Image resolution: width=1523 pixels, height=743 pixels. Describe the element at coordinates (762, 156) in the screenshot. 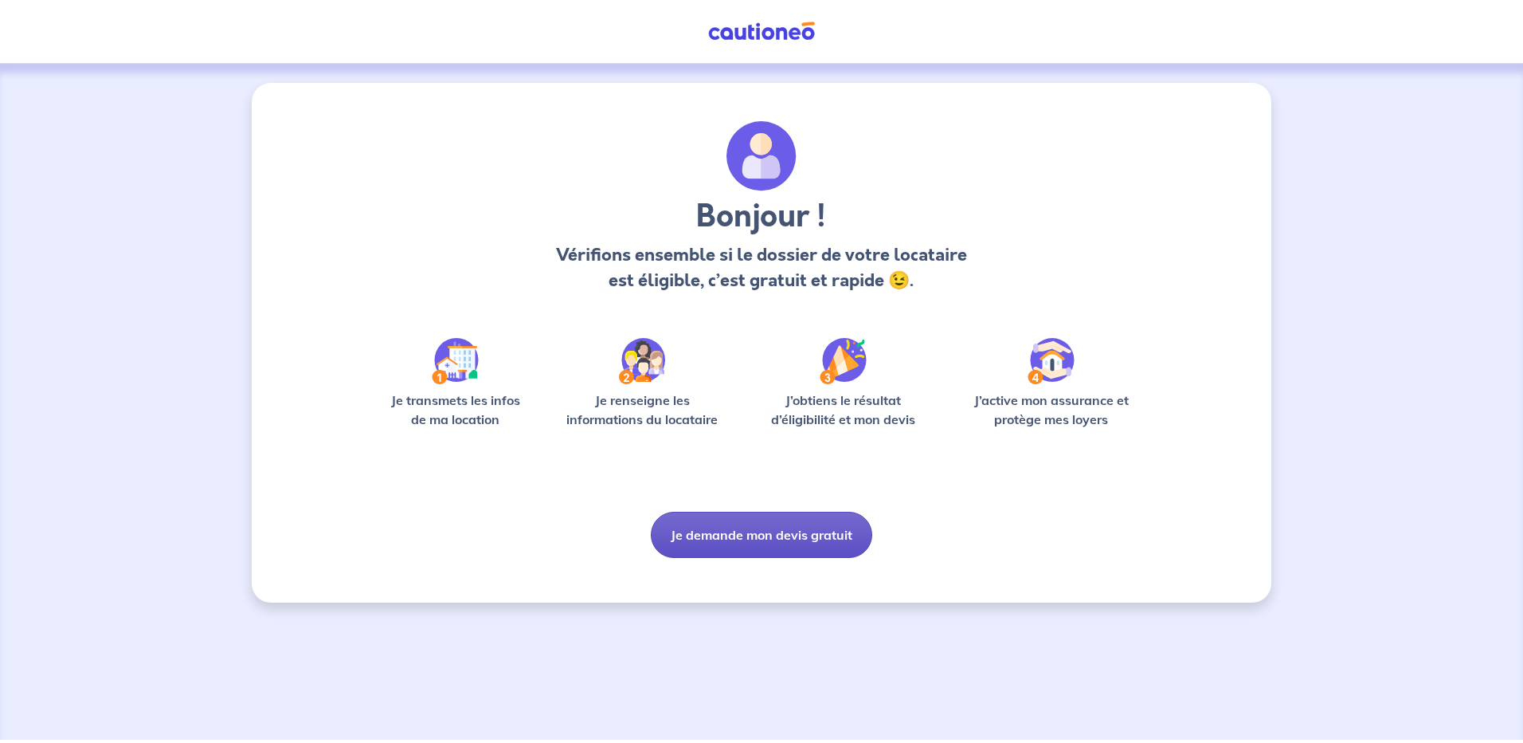

I see `img: archivate` at that location.